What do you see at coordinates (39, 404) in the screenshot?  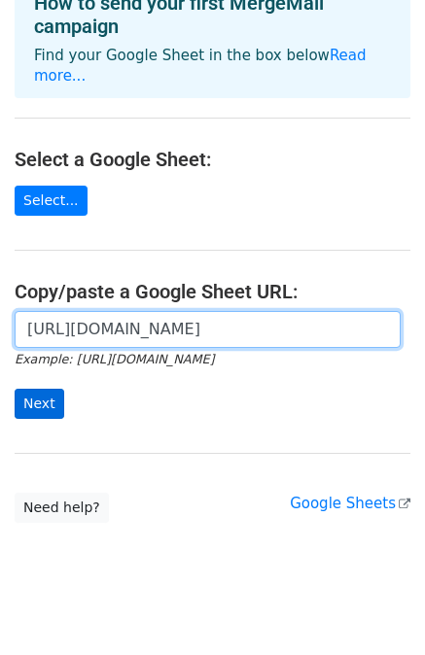 I see `input: Next` at bounding box center [39, 404].